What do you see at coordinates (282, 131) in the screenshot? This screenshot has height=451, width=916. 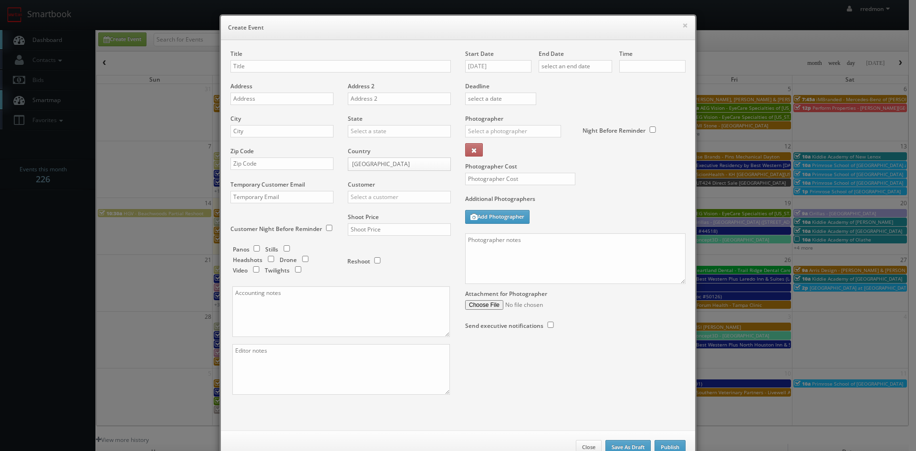 I see `input: City` at bounding box center [282, 131].